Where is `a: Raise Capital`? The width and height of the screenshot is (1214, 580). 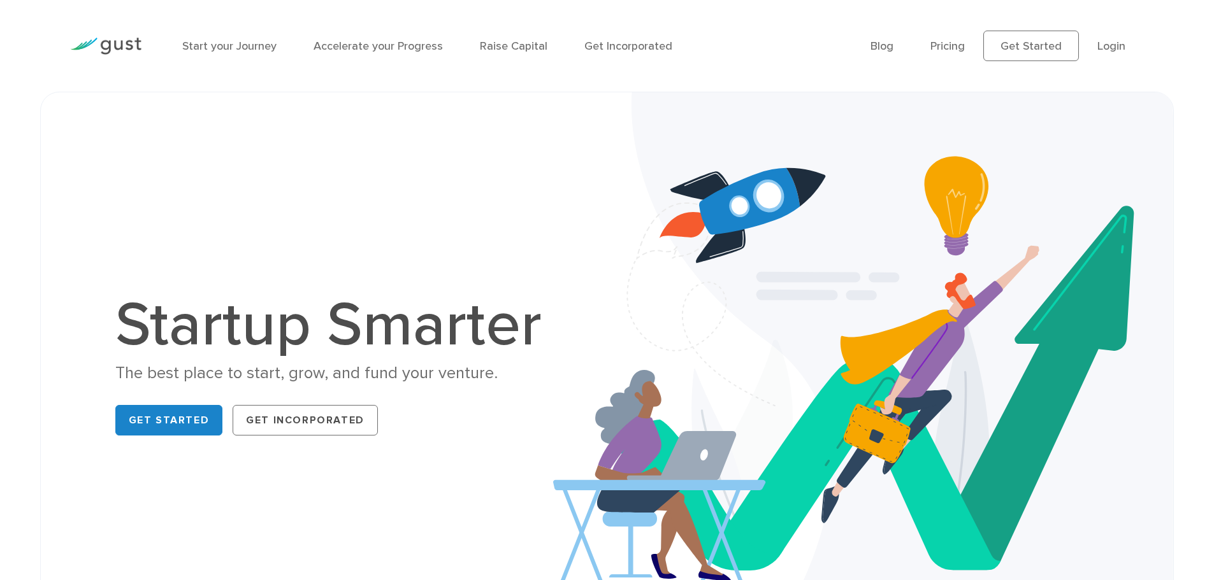
a: Raise Capital is located at coordinates (513, 46).